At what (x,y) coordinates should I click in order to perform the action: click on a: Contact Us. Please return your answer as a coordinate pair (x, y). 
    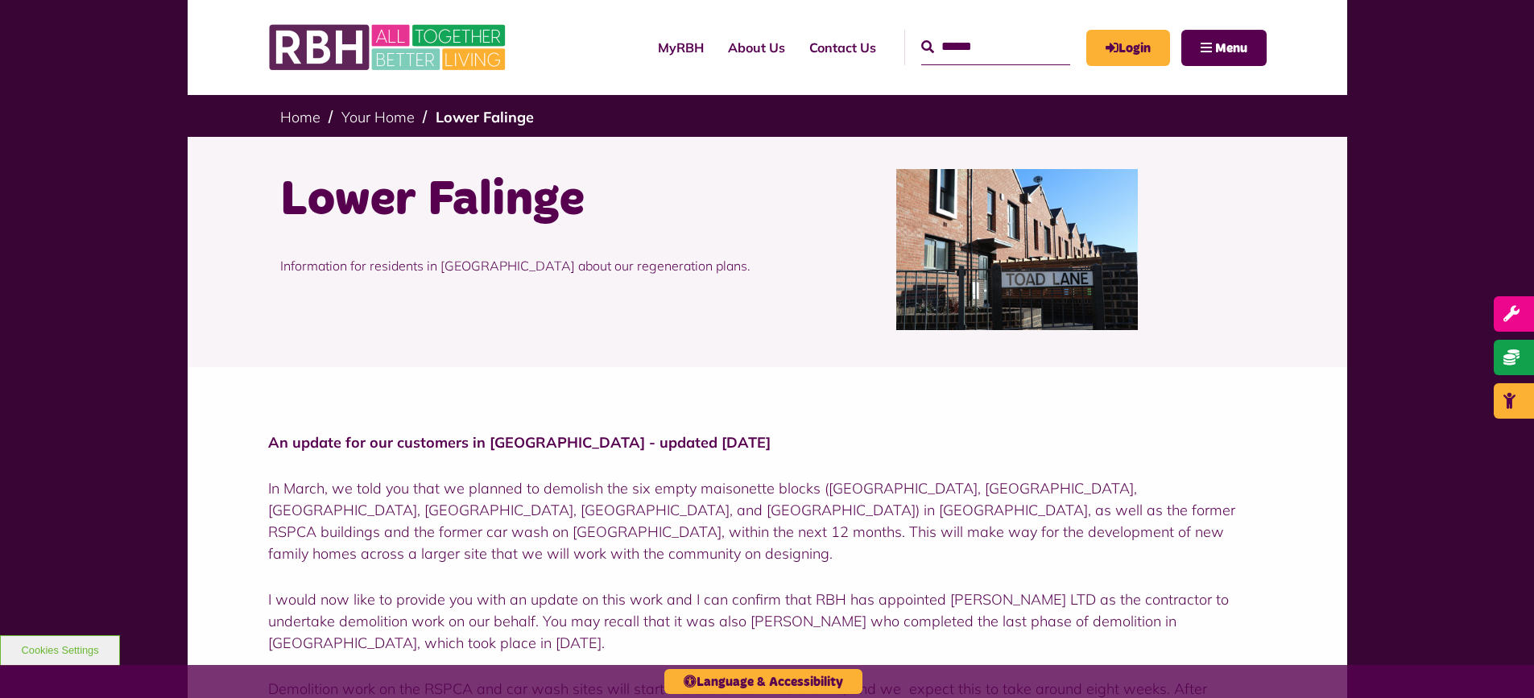
    Looking at the image, I should click on (842, 48).